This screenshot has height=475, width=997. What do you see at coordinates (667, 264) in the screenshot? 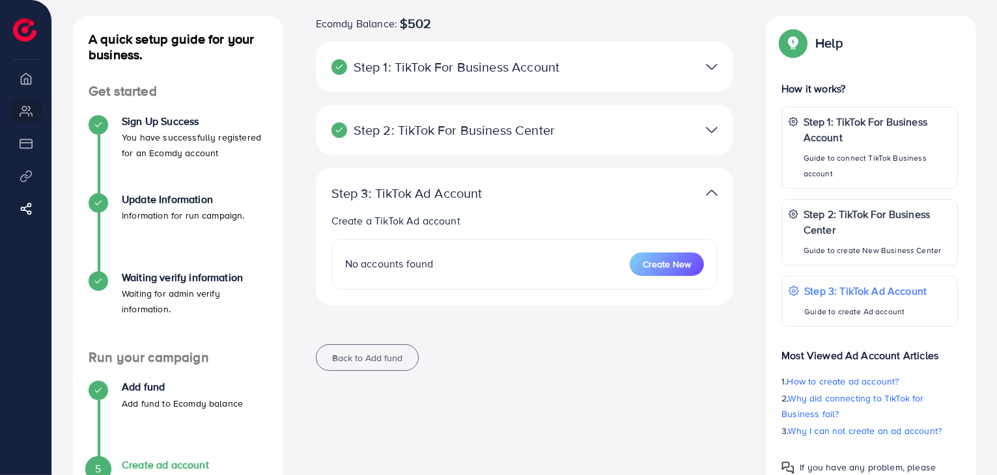
I see `span: Create New` at bounding box center [667, 264].